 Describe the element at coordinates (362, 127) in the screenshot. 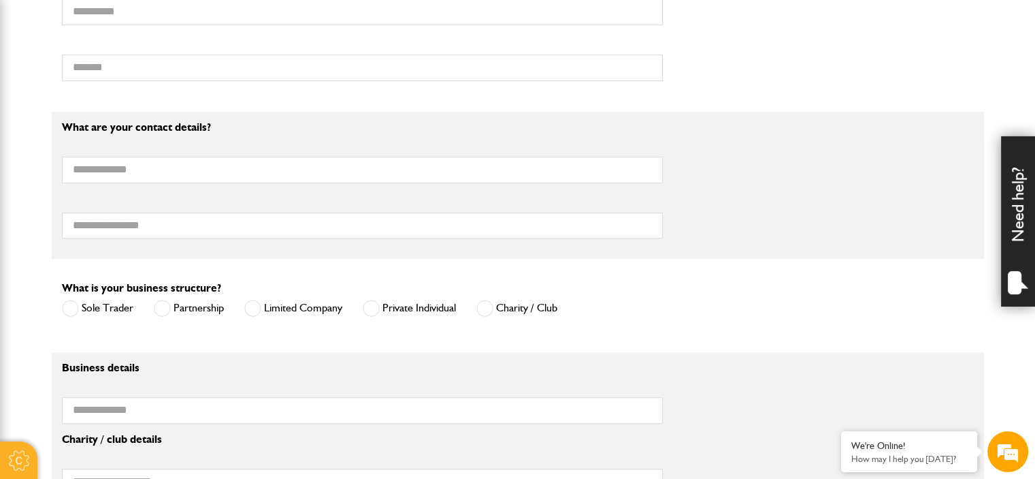

I see `p: What are your contact details?` at that location.